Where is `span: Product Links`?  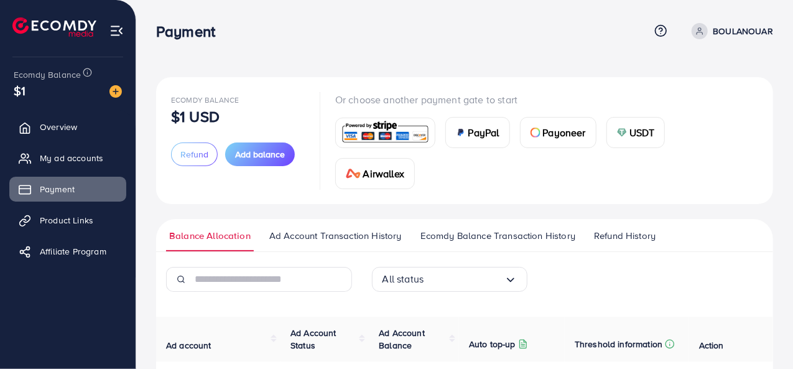
span: Product Links is located at coordinates (67, 220).